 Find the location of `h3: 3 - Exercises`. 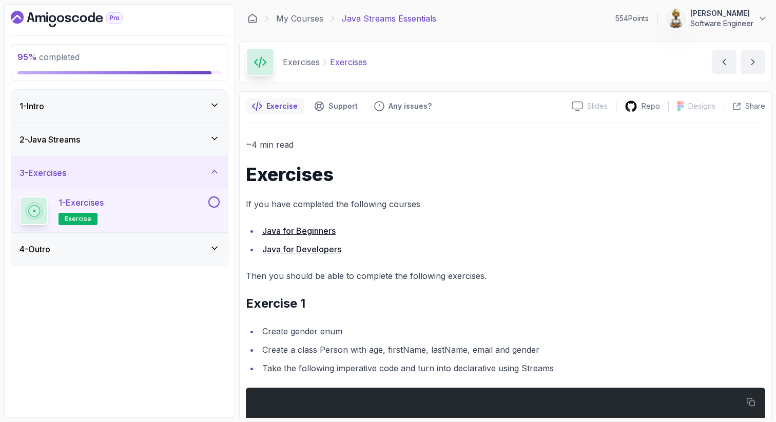

h3: 3 - Exercises is located at coordinates (43, 173).